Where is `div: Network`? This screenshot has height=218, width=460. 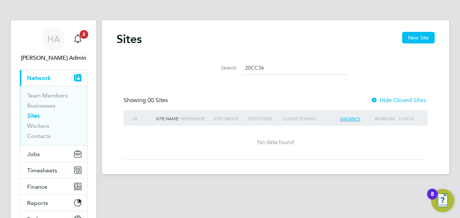
div: Network is located at coordinates (54, 115).